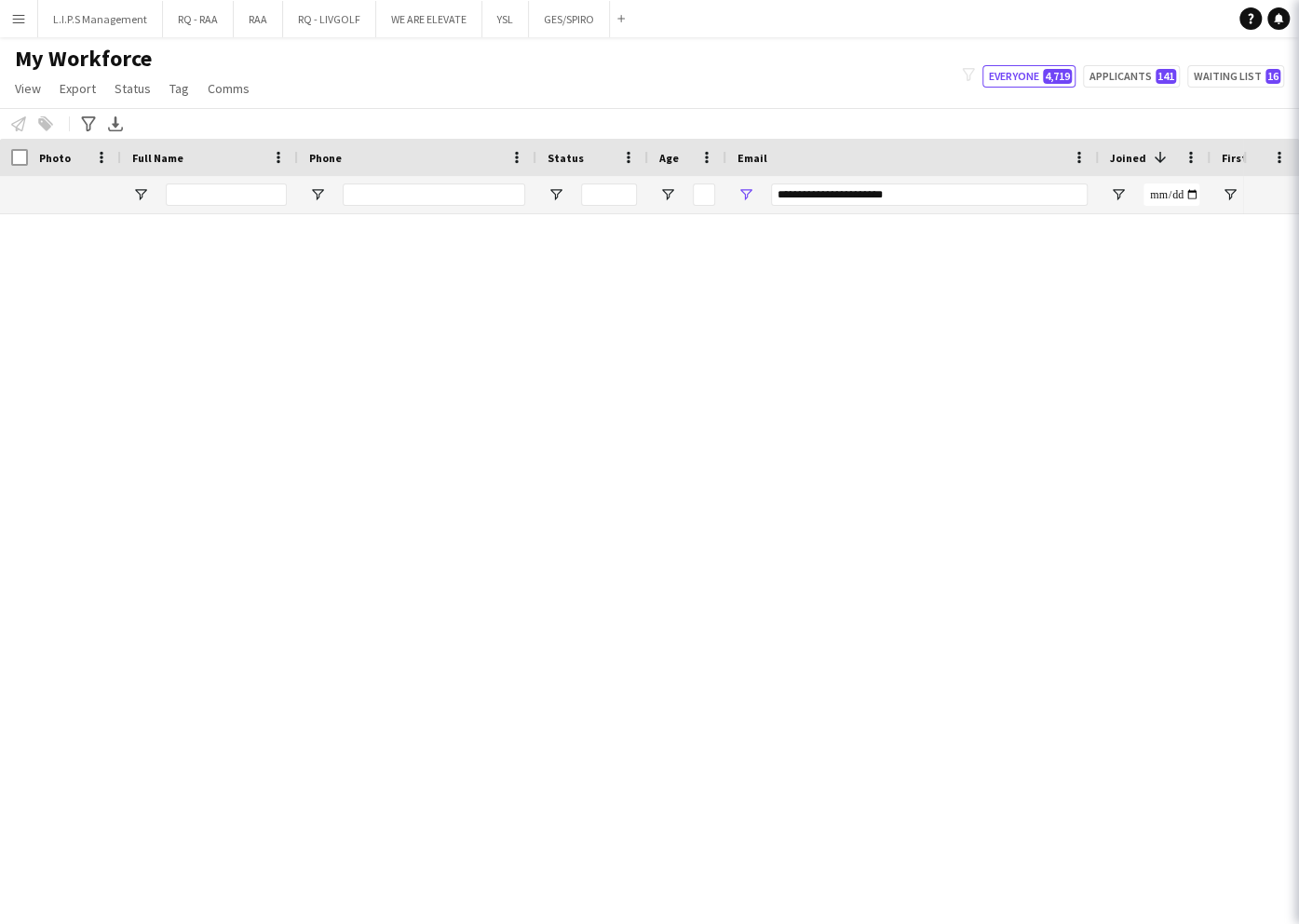 This screenshot has width=1299, height=924. What do you see at coordinates (77, 88) in the screenshot?
I see `a: Export` at bounding box center [77, 88].